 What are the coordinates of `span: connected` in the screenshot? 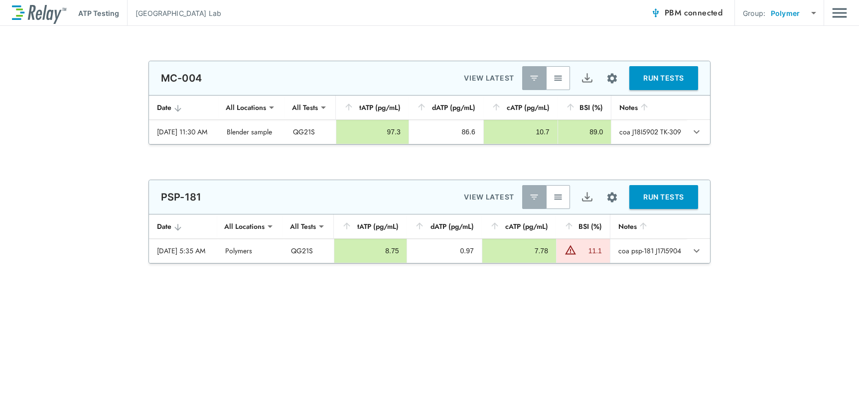 It's located at (703, 12).